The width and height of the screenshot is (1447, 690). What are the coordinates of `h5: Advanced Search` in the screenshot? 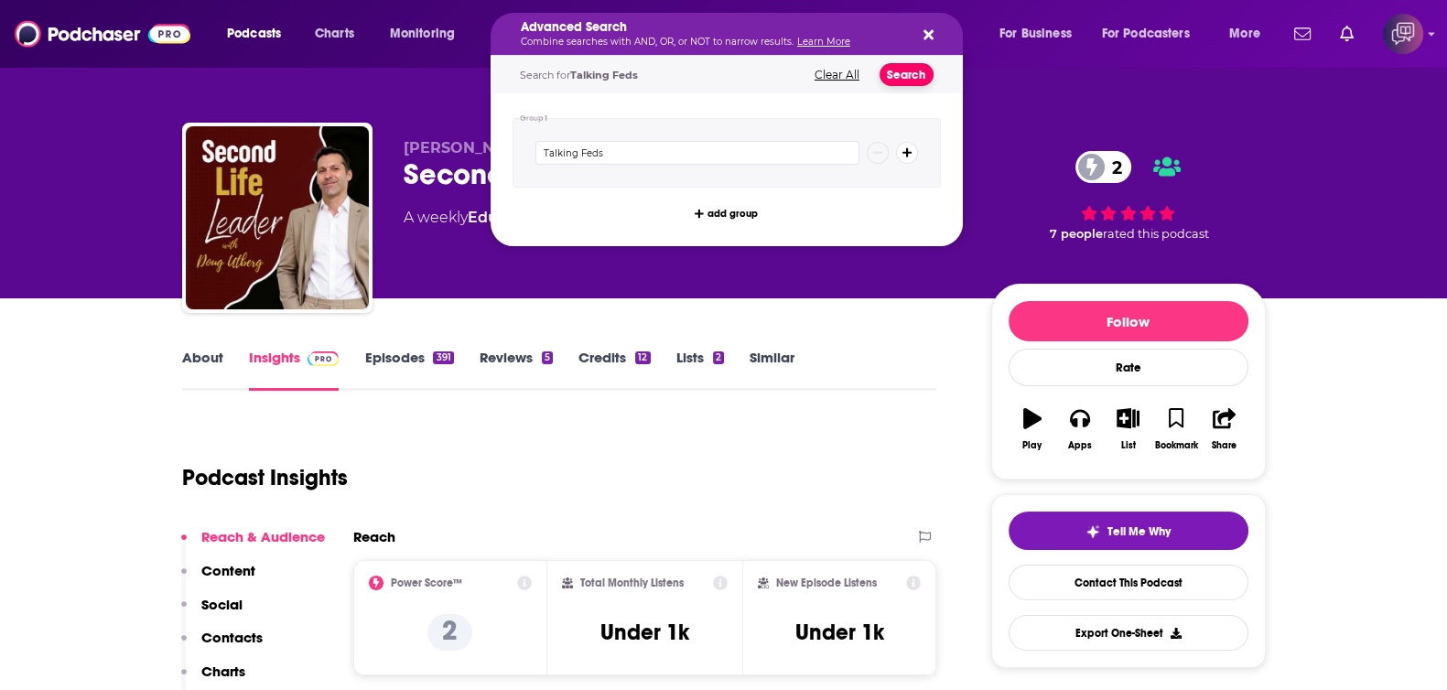 It's located at (712, 27).